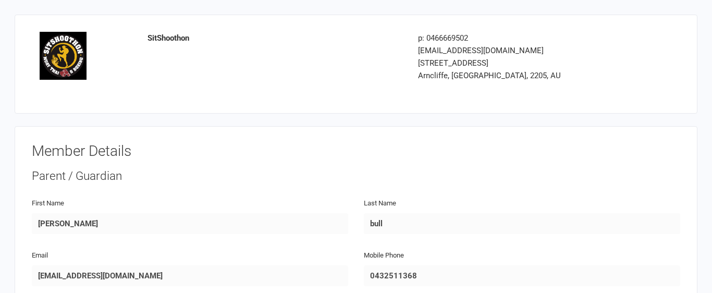 The image size is (712, 293). I want to click on strong: SitShoothon, so click(168, 38).